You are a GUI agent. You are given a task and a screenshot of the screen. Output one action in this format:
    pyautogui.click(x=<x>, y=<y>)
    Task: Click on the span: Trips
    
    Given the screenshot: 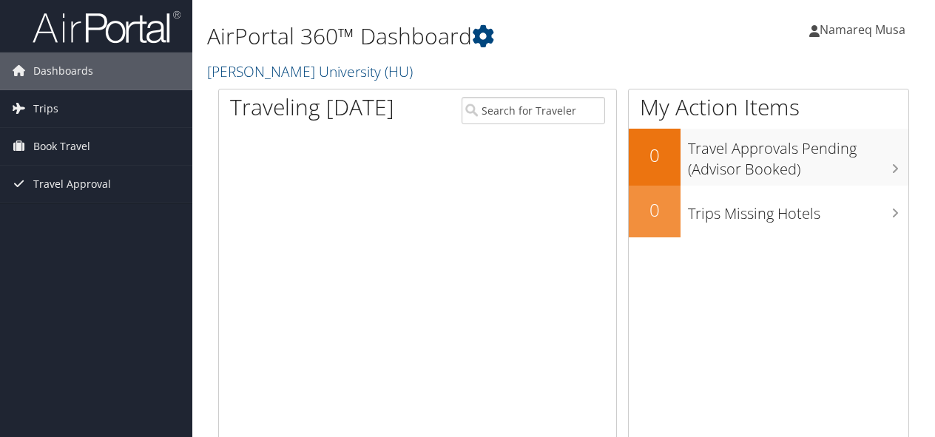 What is the action you would take?
    pyautogui.click(x=46, y=109)
    